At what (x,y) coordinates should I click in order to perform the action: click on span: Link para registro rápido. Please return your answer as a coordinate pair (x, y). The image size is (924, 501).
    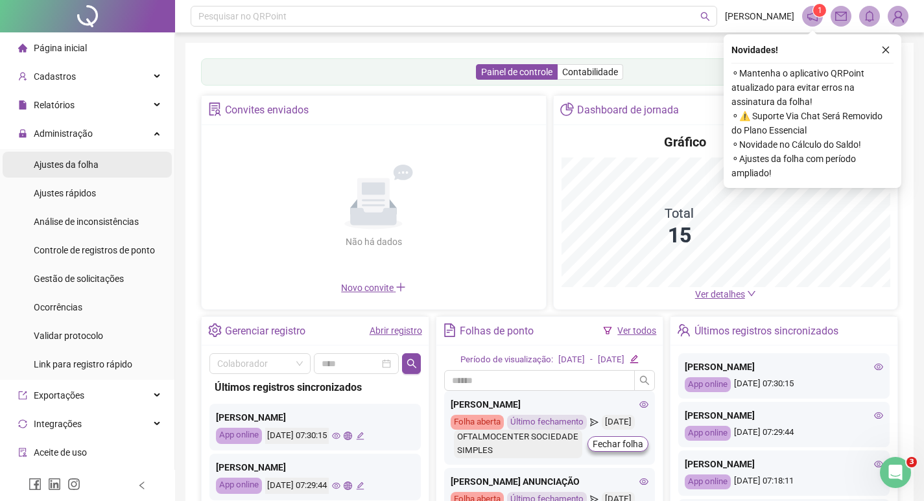
    Looking at the image, I should click on (83, 364).